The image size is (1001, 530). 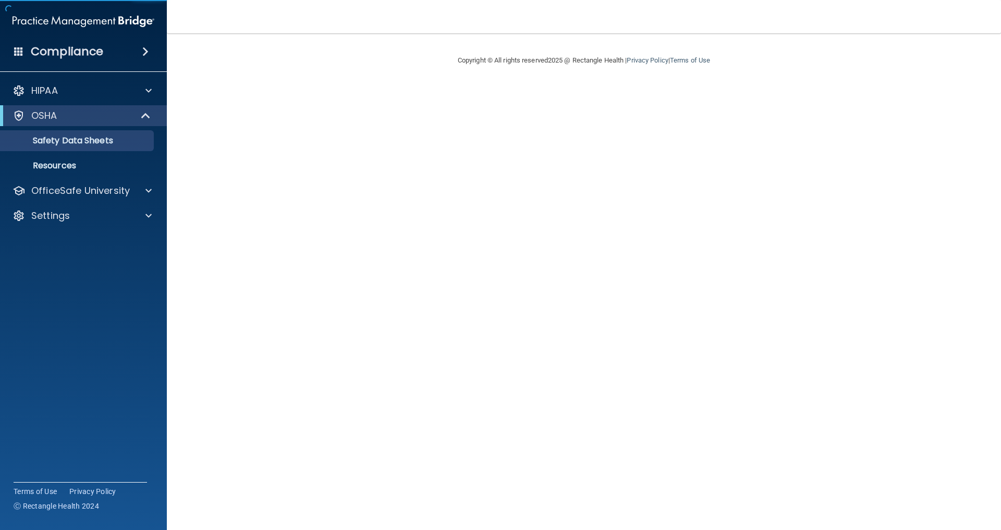 What do you see at coordinates (83, 21) in the screenshot?
I see `img: PMB logo` at bounding box center [83, 21].